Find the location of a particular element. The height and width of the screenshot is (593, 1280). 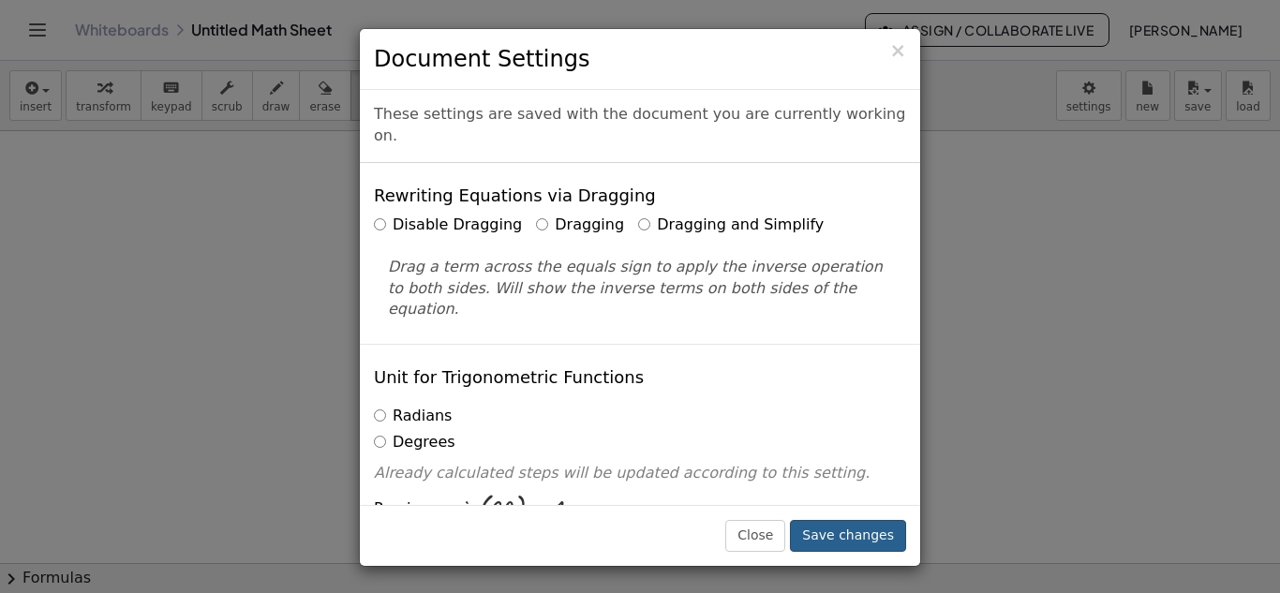

label: Dragging is located at coordinates (580, 225).